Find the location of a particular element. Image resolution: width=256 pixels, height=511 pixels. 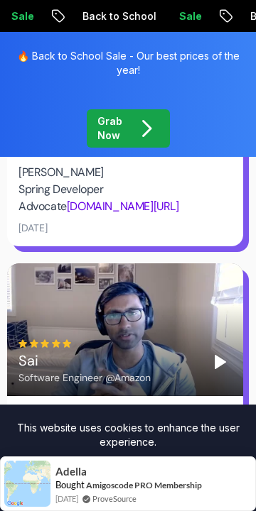

p: Sale is located at coordinates (190, 16).